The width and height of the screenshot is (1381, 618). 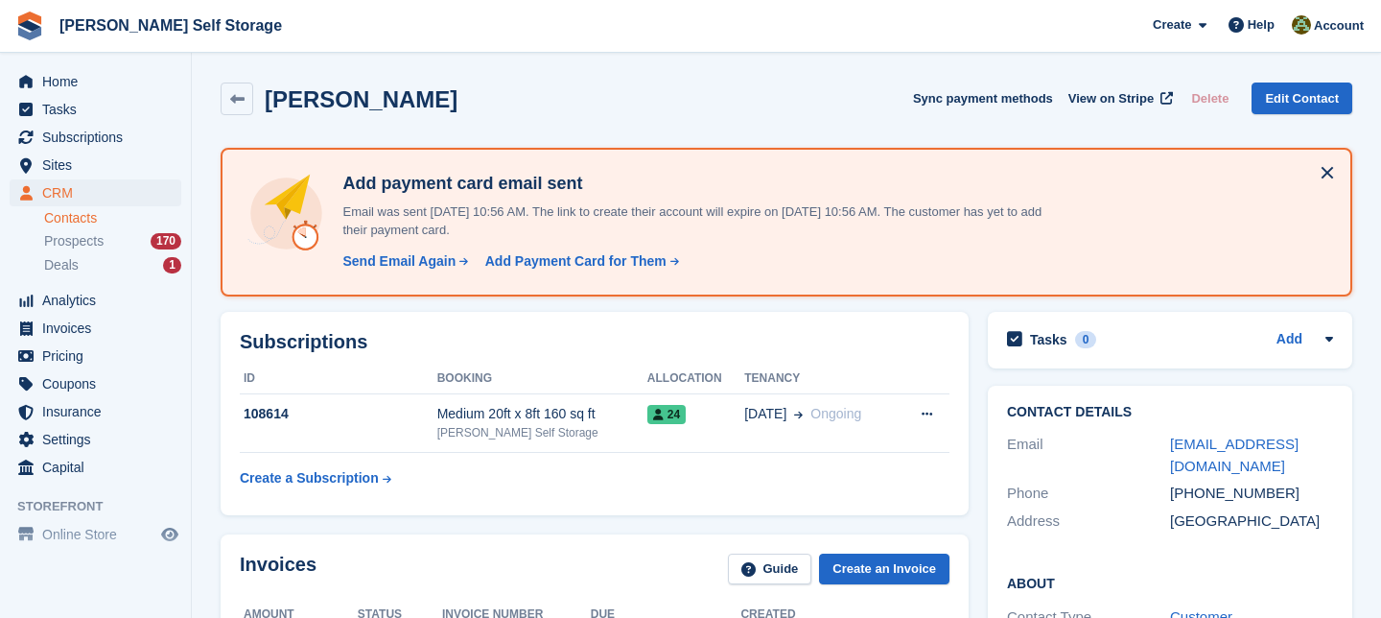 I want to click on h4: Add payment card email sent, so click(x=694, y=183).